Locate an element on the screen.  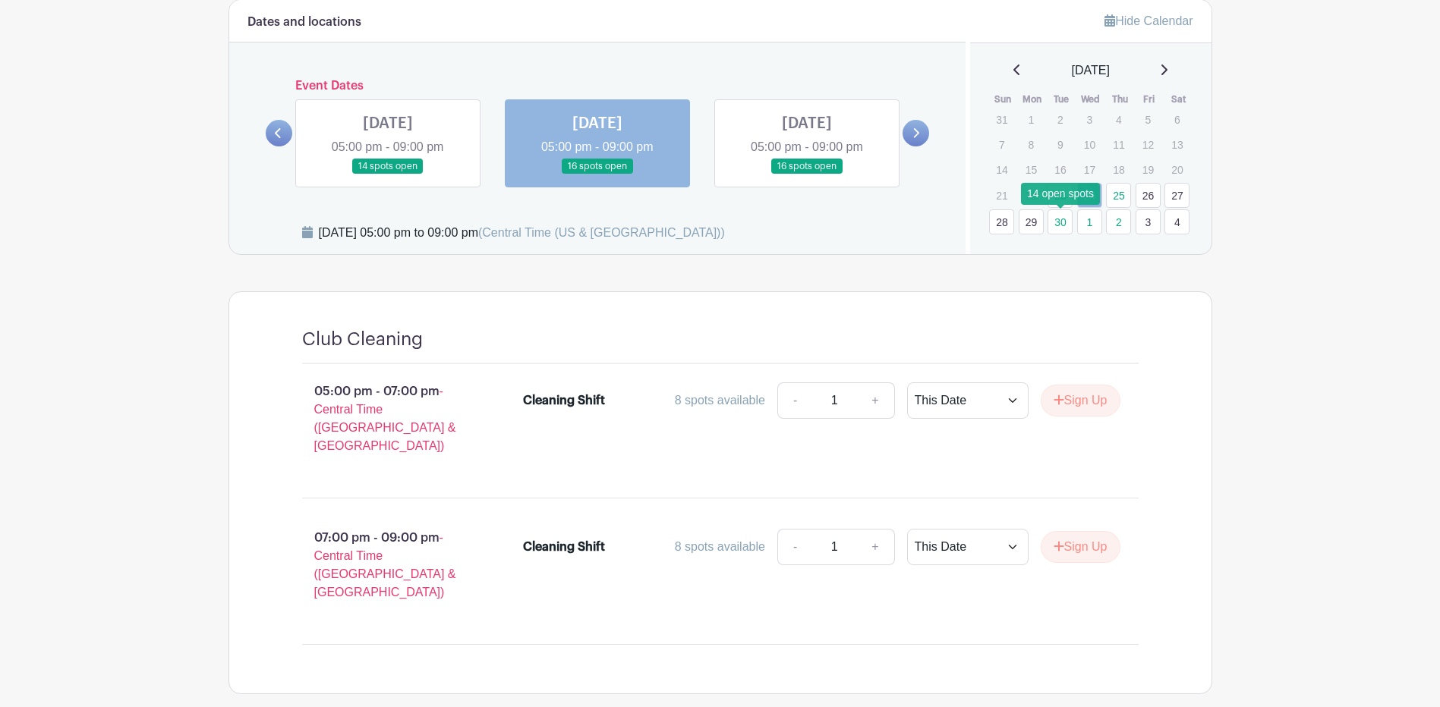
a: 25 is located at coordinates (1118, 195).